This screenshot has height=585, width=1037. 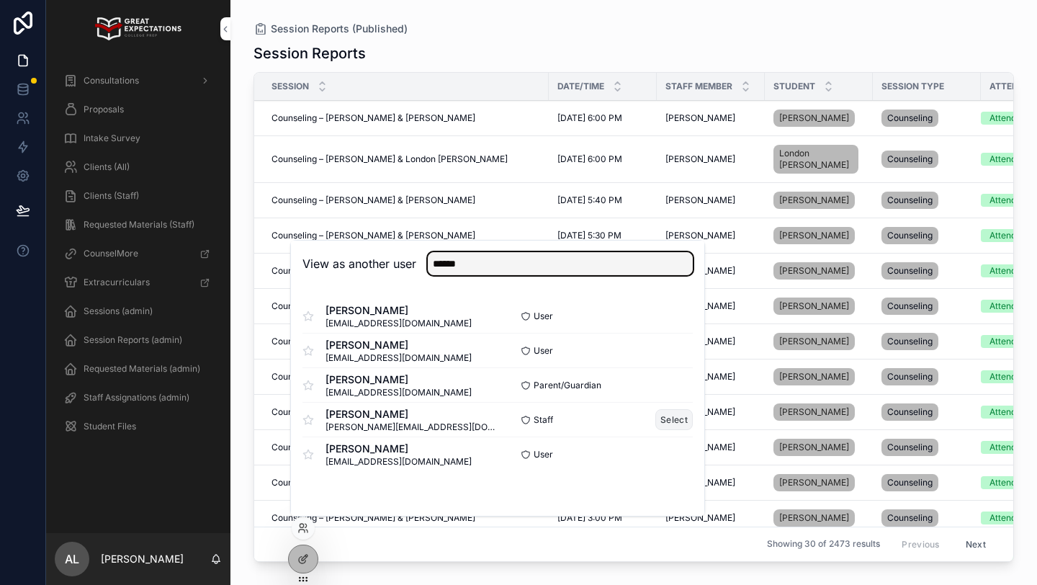 I want to click on a: Clients (All), so click(x=138, y=167).